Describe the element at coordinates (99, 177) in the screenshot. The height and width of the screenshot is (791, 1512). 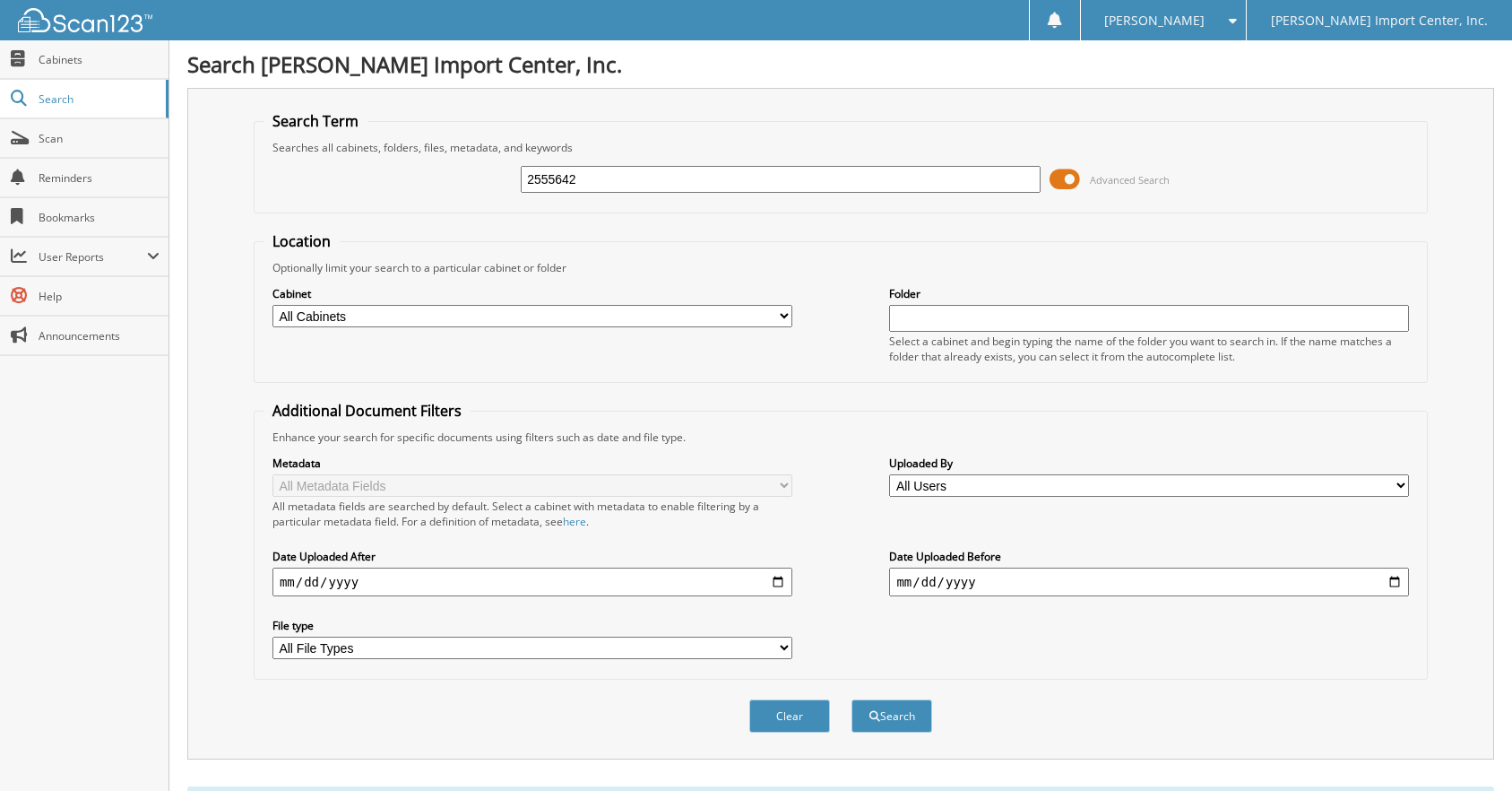
I see `span: Reminders` at that location.